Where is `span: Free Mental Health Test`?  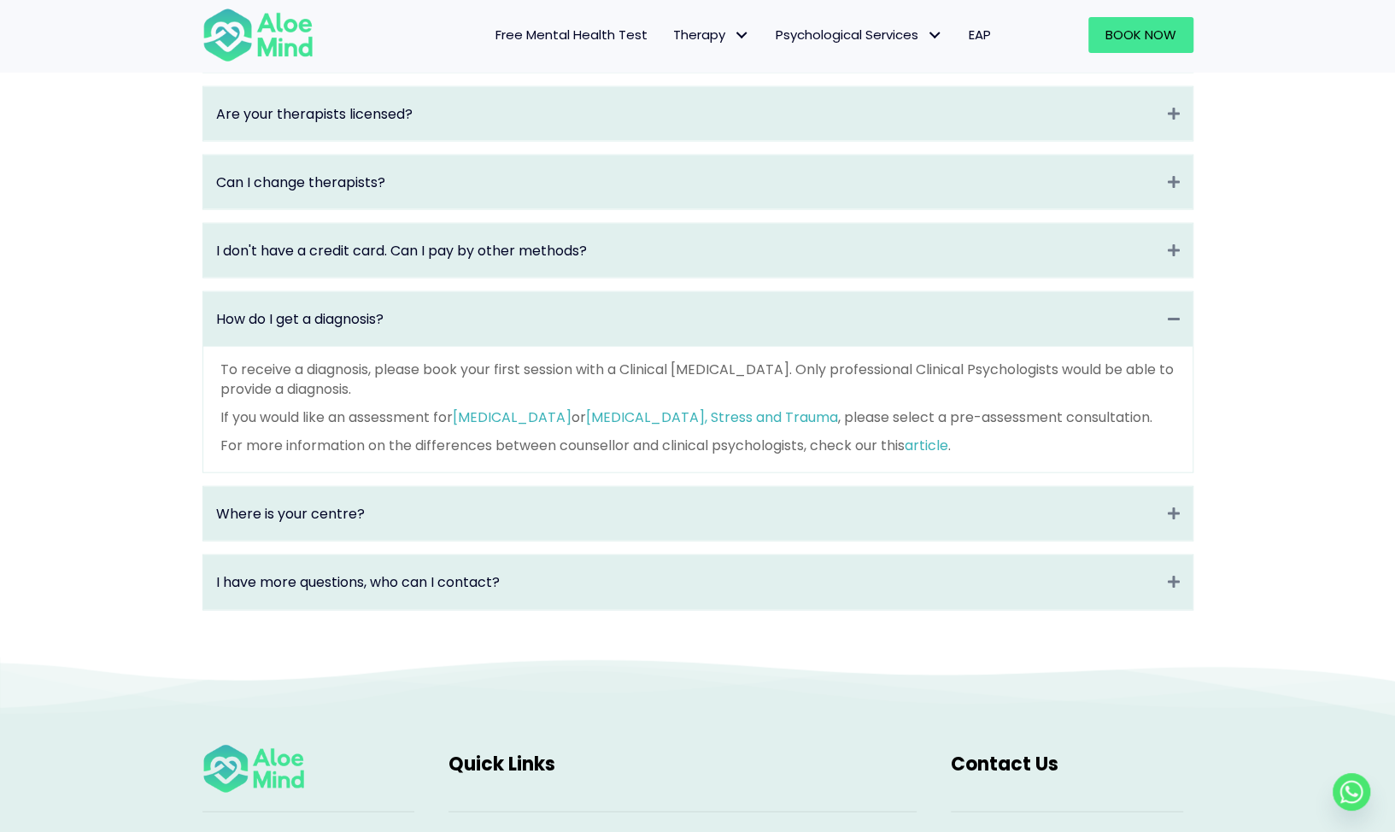
span: Free Mental Health Test is located at coordinates (572, 34).